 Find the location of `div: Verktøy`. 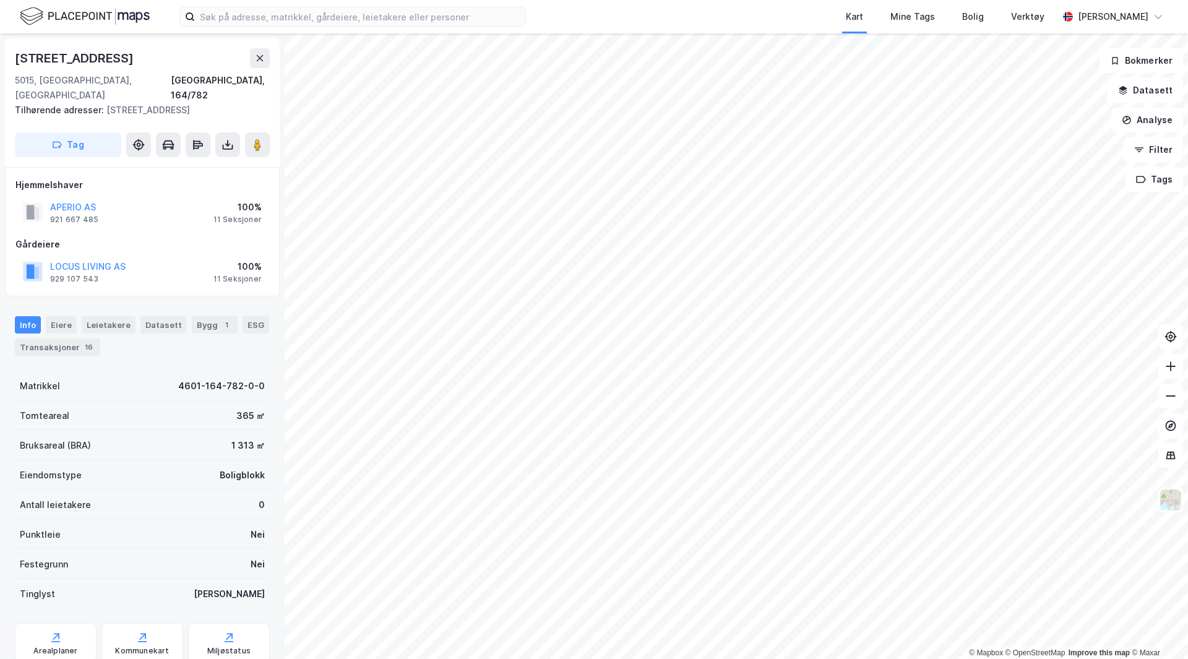

div: Verktøy is located at coordinates (1028, 17).